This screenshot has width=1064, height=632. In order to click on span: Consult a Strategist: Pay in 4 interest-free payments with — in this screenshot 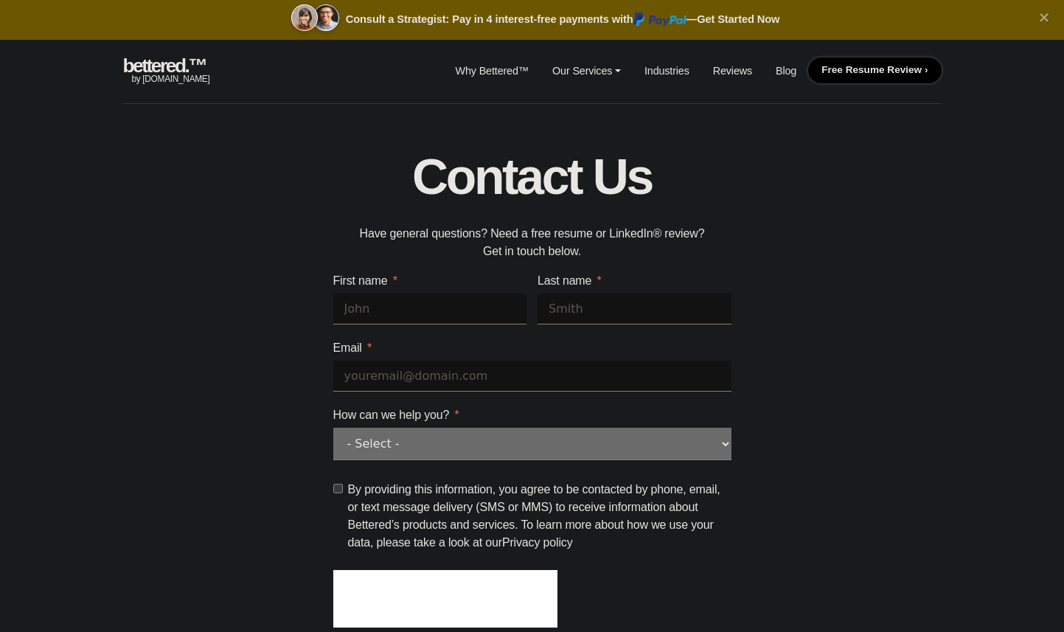, I will do `click(562, 19)`.